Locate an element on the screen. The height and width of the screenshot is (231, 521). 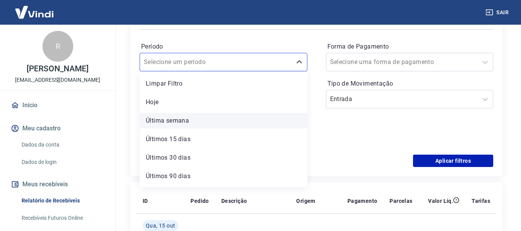
div: R is located at coordinates (58, 46).